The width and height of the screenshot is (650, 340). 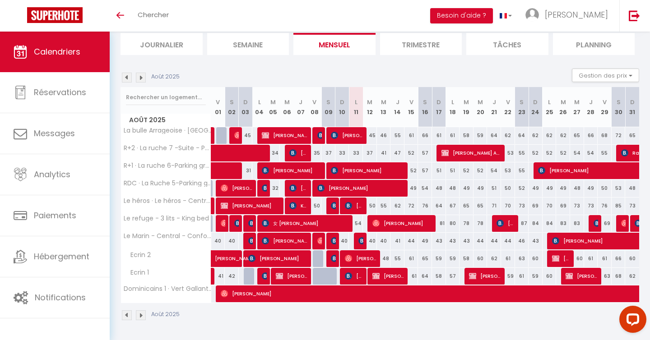 I want to click on abbr: S, so click(x=328, y=102).